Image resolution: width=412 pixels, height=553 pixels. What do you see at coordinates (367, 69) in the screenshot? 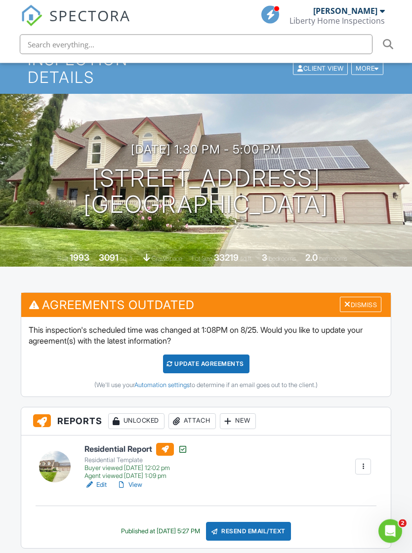
I see `div: More` at bounding box center [367, 69].